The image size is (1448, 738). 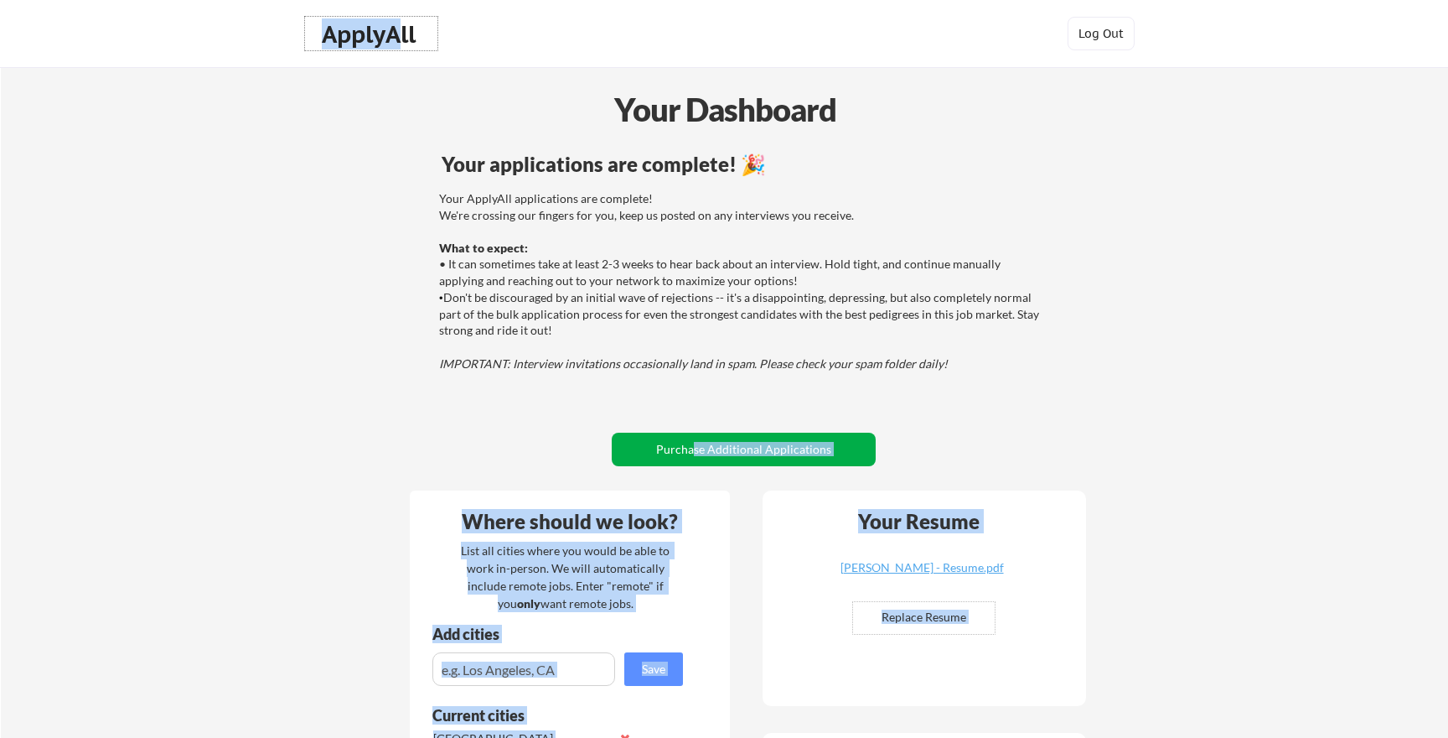 I want to click on strong: What to expect:, so click(x=484, y=247).